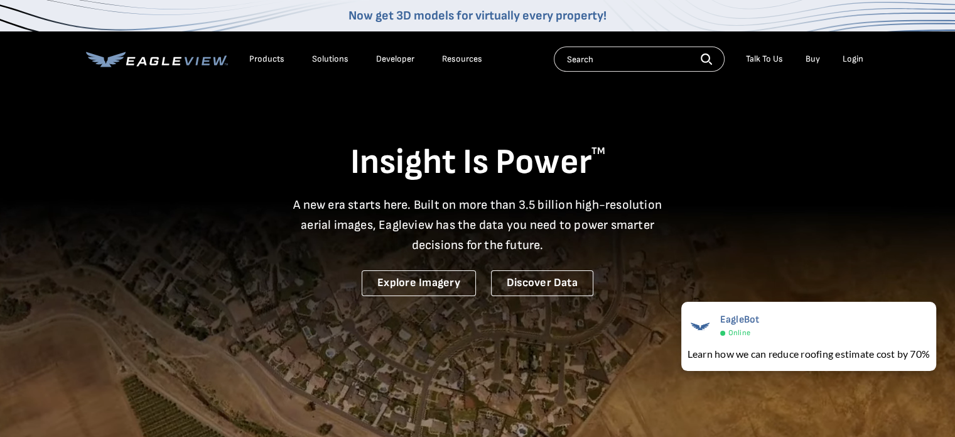 The image size is (955, 437). What do you see at coordinates (542, 283) in the screenshot?
I see `a: Discover Data` at bounding box center [542, 283].